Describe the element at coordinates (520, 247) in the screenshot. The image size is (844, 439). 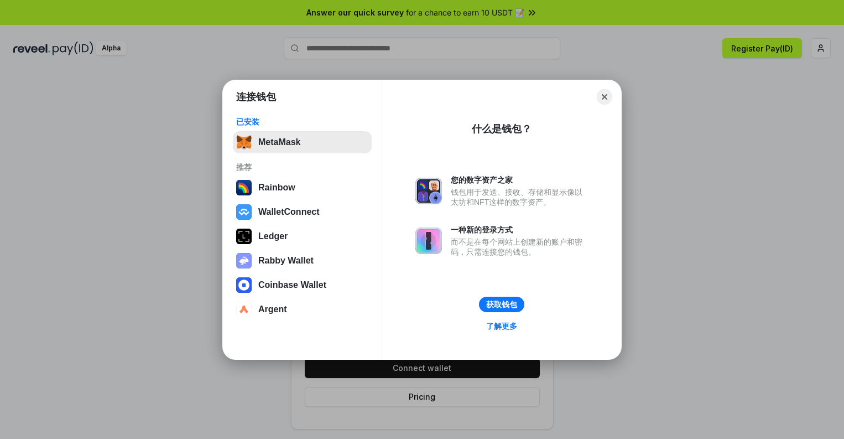
I see `div: 而不是在每个网站上创建新的账户和密码，只需连接您的钱包。` at that location.